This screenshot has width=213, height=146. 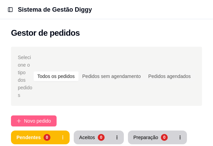 What do you see at coordinates (19, 121) in the screenshot?
I see `span: plus` at bounding box center [19, 121].